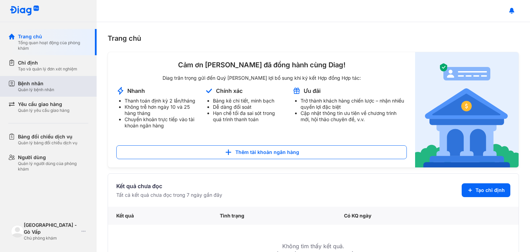 Image resolution: width=530 pixels, height=252 pixels. Describe the element at coordinates (169, 186) in the screenshot. I see `div: Kết quả chưa đọc` at that location.